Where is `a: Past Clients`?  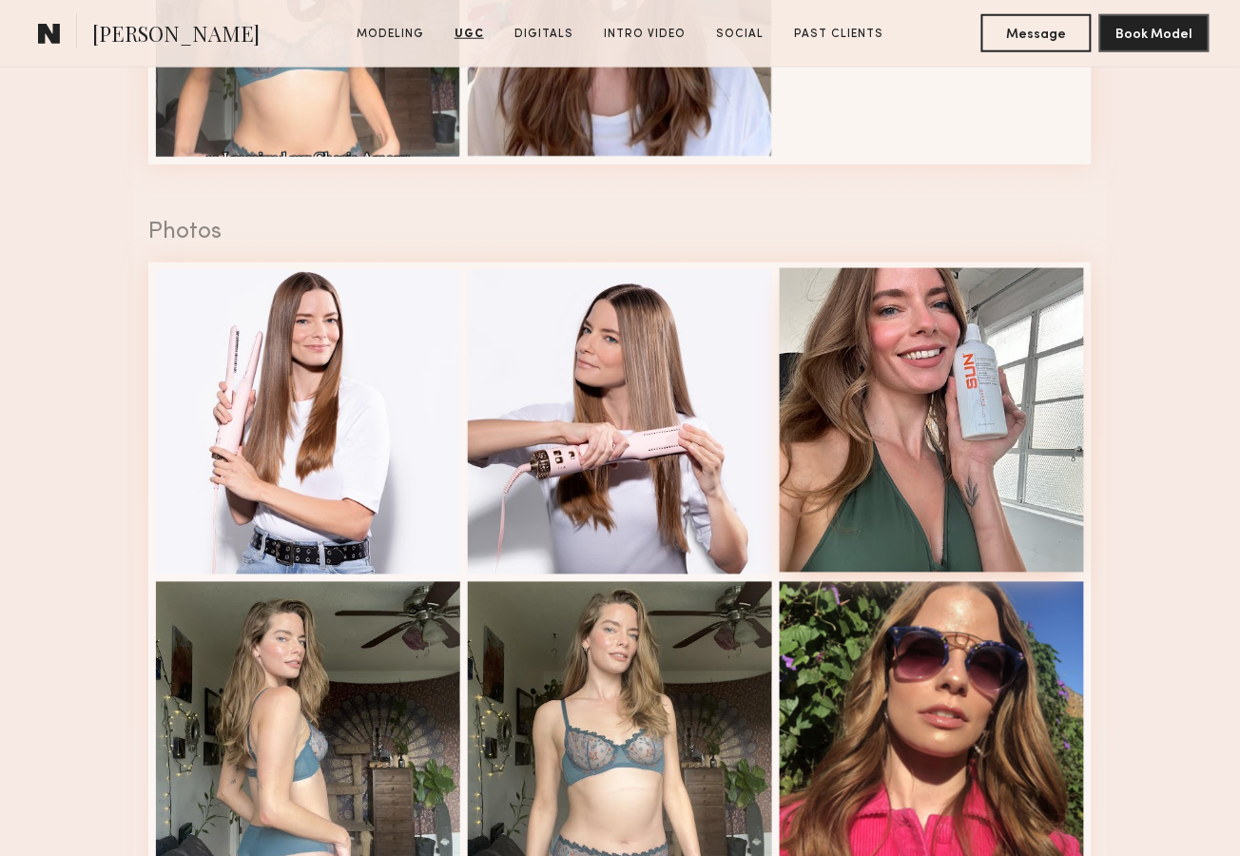 a: Past Clients is located at coordinates (838, 34).